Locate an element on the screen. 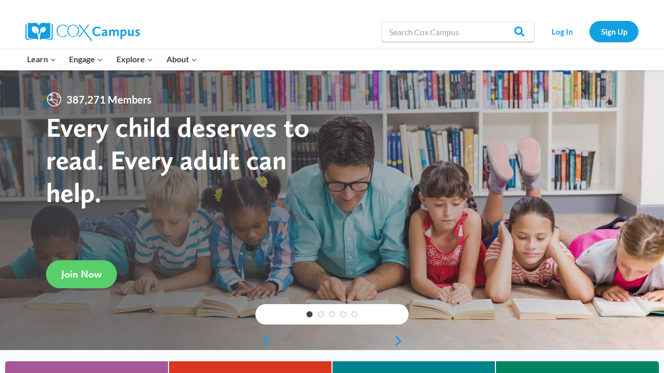 This screenshot has height=373, width=664. span: Explore is located at coordinates (135, 59).